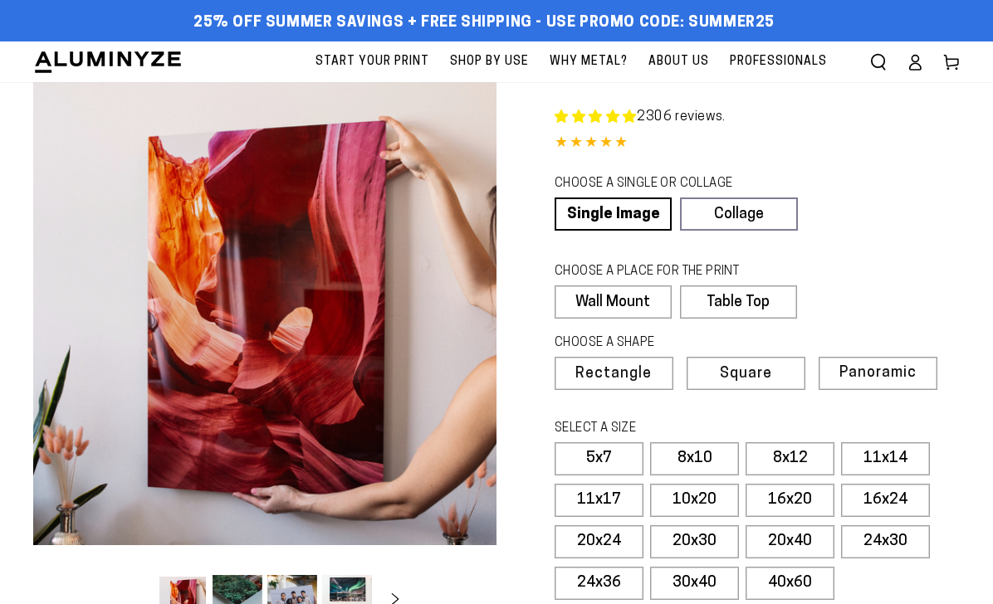 The width and height of the screenshot is (993, 604). I want to click on legend: SELECT A SIZE, so click(672, 429).